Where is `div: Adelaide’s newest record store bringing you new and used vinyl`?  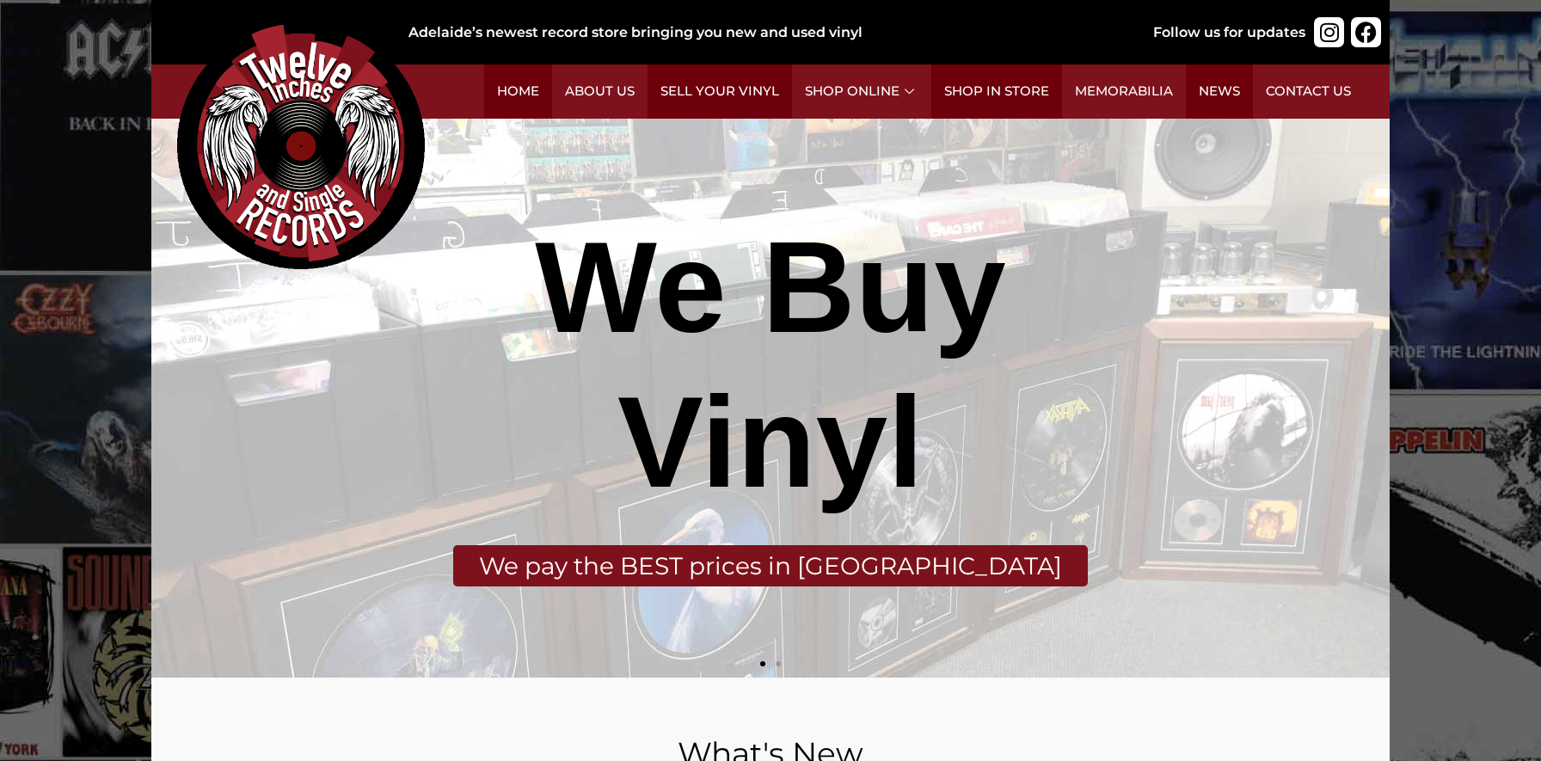
div: Adelaide’s newest record store bringing you new and used vinyl is located at coordinates (753, 33).